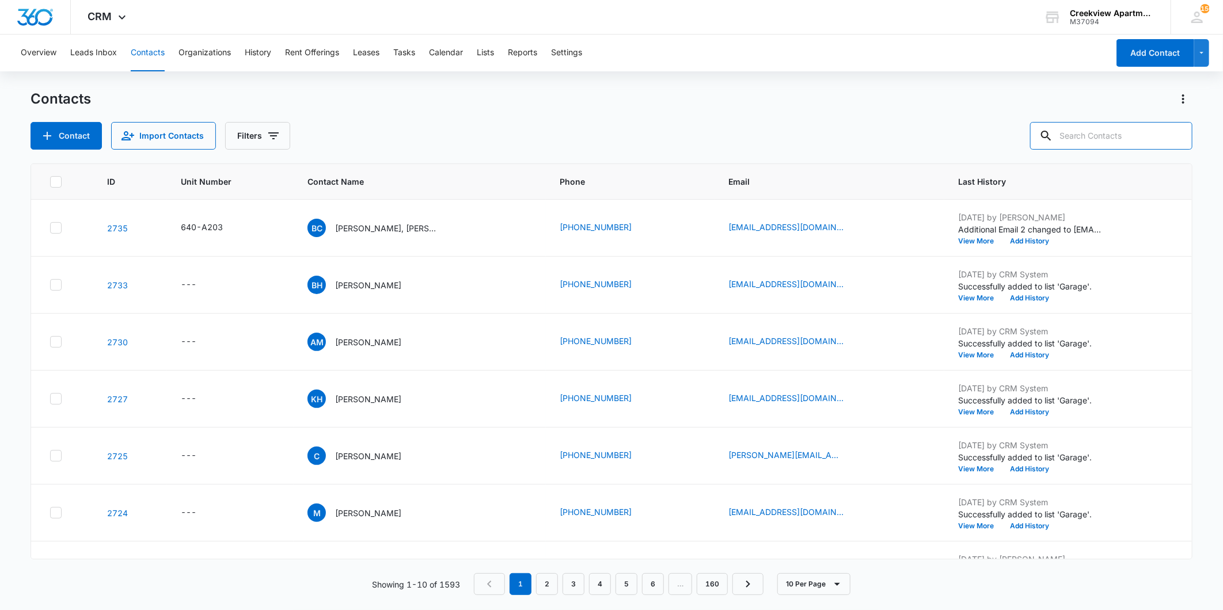 This screenshot has height=610, width=1223. What do you see at coordinates (748, 585) in the screenshot?
I see `a: Next Page` at bounding box center [748, 585].